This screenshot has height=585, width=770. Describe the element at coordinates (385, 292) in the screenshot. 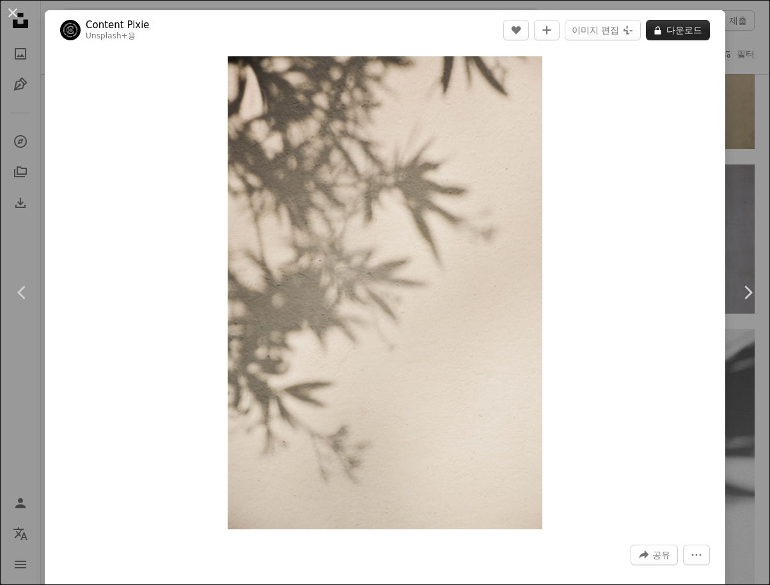

I see `img: 약간의 눈의 클로즈업` at that location.